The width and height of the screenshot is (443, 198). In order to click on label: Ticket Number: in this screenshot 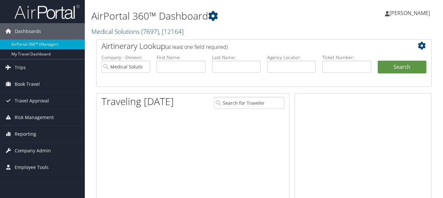, I will do `click(347, 57)`.